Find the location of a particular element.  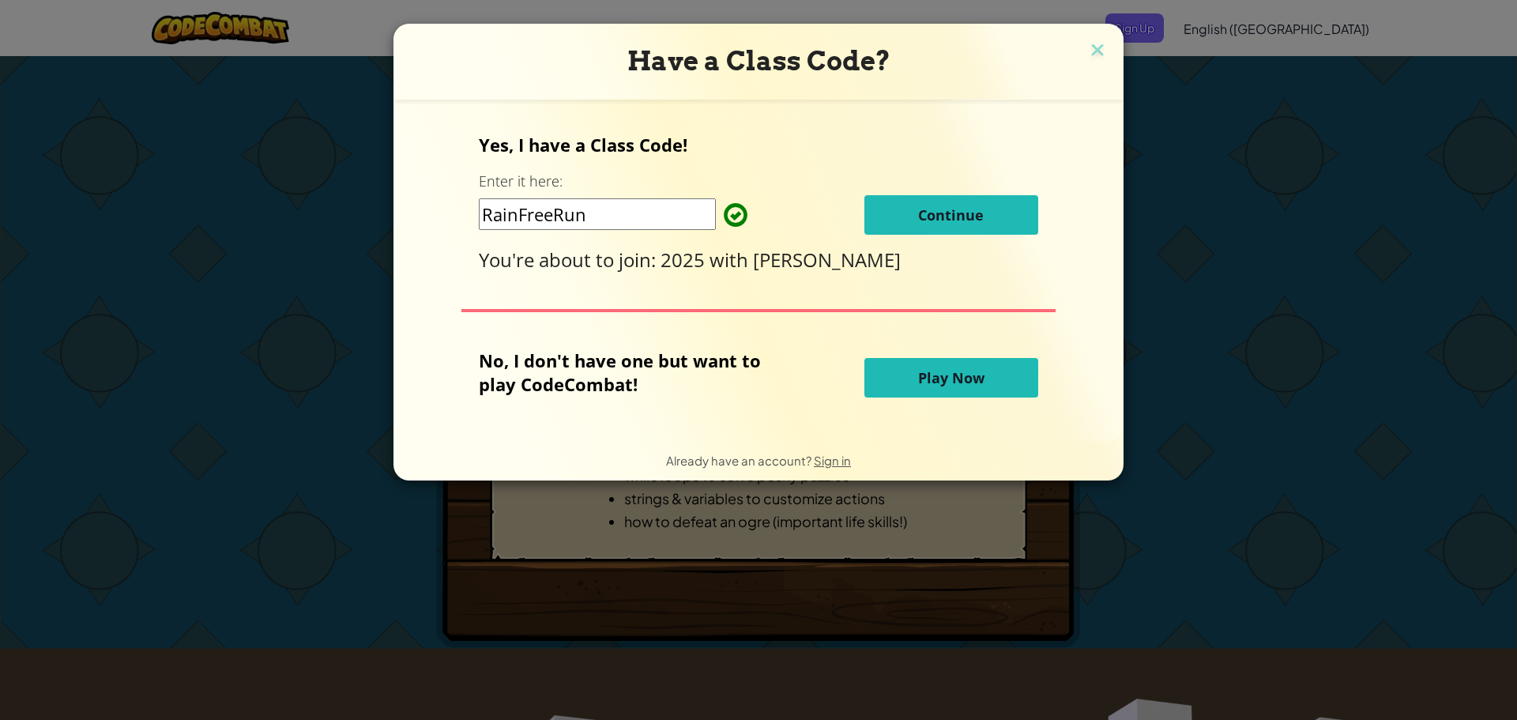

span: Continue is located at coordinates (951, 215).